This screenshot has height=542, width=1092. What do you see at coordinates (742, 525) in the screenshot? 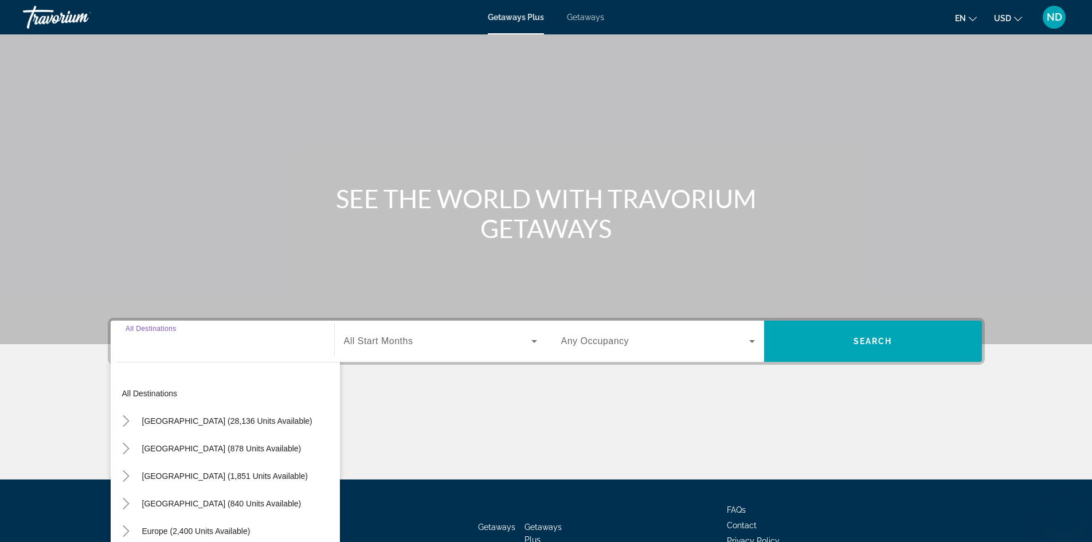
I see `span: Contact` at bounding box center [742, 525].